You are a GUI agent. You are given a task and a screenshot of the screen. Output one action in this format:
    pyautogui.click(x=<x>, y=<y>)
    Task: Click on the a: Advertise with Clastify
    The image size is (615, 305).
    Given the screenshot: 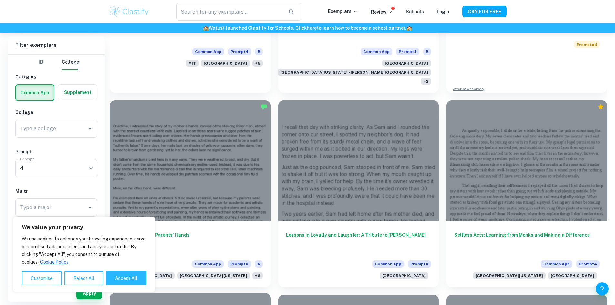 What is the action you would take?
    pyautogui.click(x=469, y=89)
    